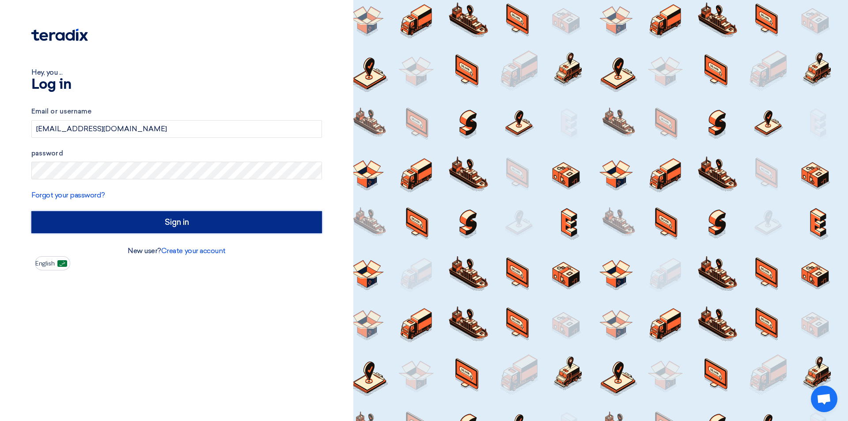  What do you see at coordinates (177, 222) in the screenshot?
I see `input: Sign in` at bounding box center [177, 222].